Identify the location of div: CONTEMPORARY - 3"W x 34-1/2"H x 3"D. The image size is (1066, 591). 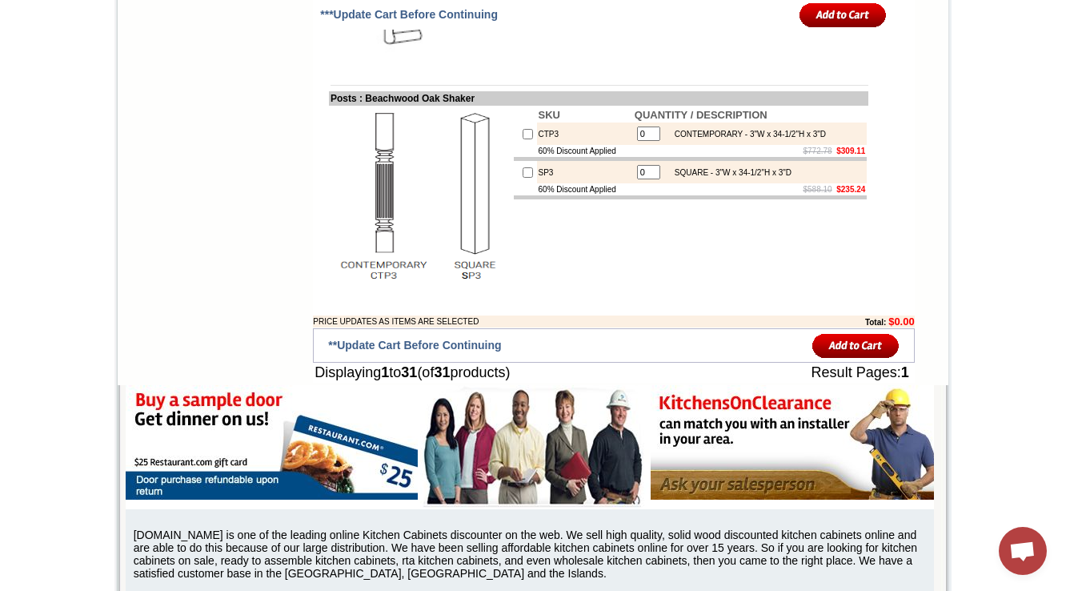
(746, 134).